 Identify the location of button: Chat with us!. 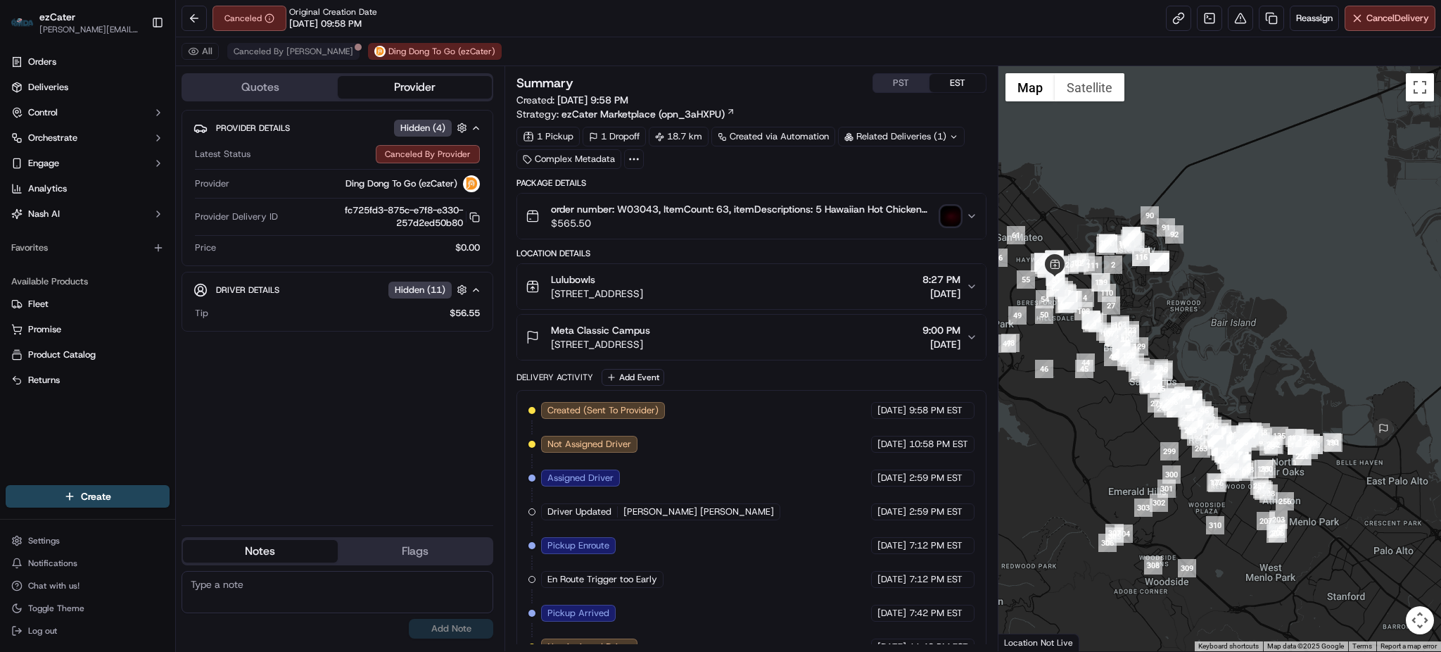
(87, 585).